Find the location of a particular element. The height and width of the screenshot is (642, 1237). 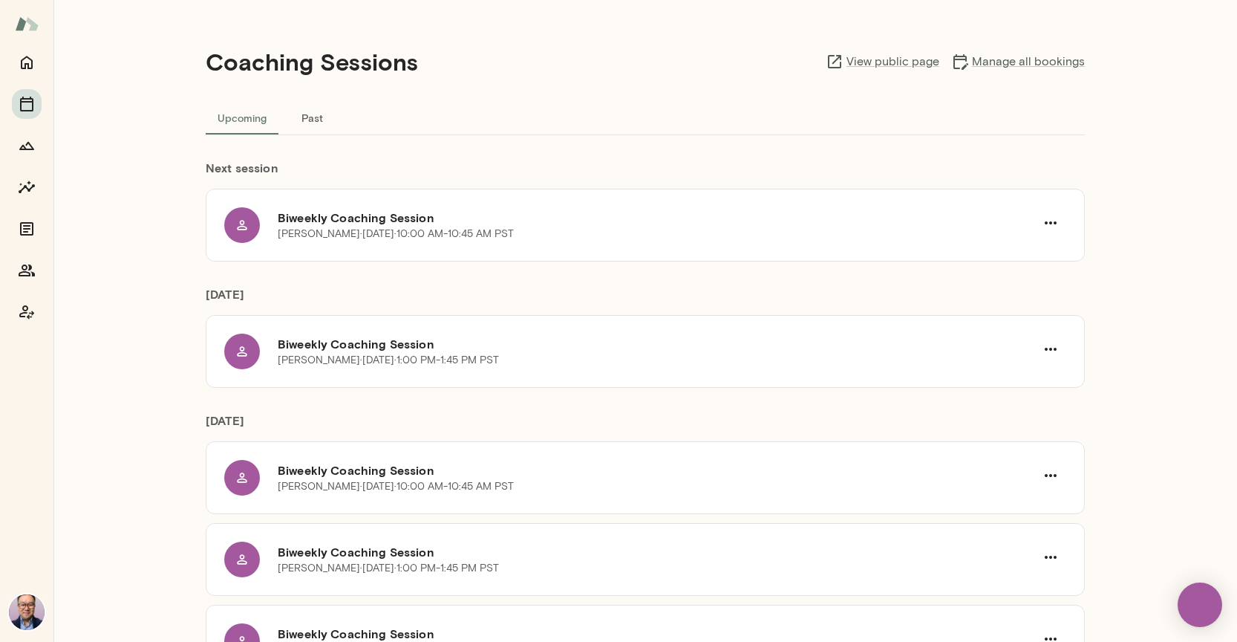

h4: Coaching Sessions is located at coordinates (312, 62).